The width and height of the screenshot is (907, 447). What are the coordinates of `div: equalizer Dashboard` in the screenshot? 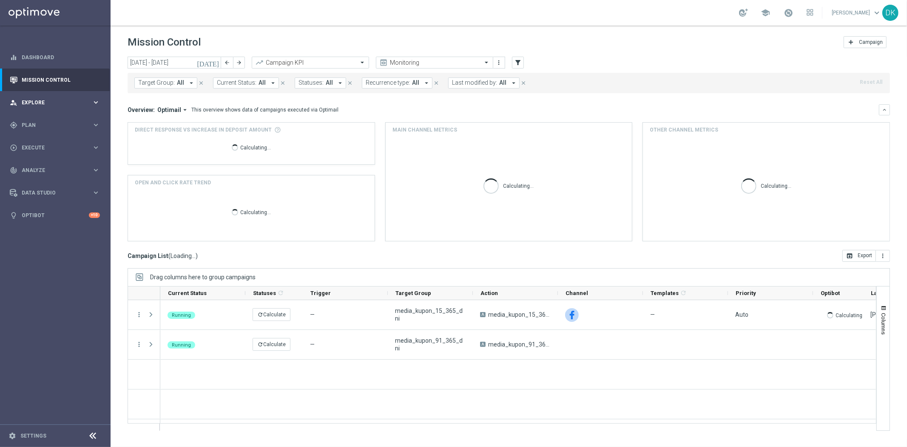 It's located at (55, 57).